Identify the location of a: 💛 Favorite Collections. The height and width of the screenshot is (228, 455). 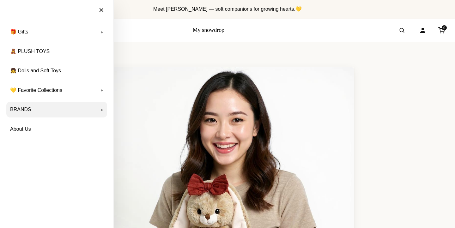
(57, 90).